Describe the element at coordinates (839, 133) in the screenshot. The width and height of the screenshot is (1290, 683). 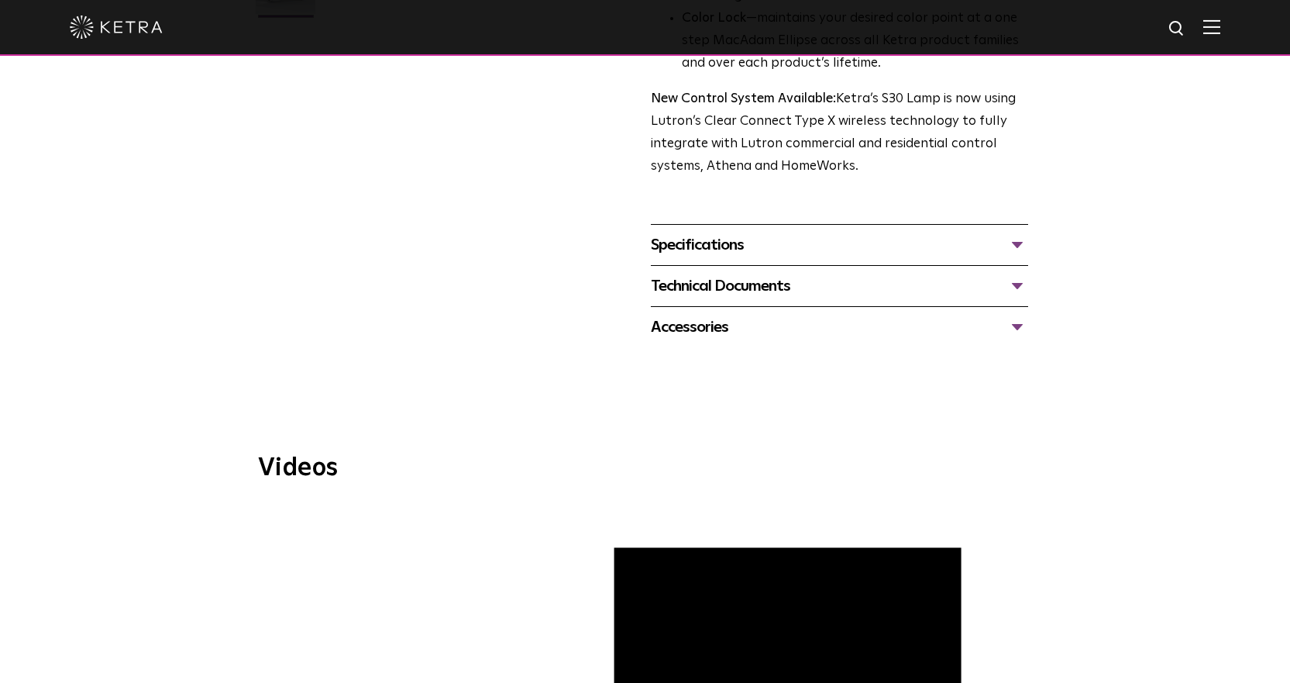
I see `p: Ketra’s S30 Lamp is now using Lutron’s Clear Connect Type X wireless technology to fully integrat...` at that location.